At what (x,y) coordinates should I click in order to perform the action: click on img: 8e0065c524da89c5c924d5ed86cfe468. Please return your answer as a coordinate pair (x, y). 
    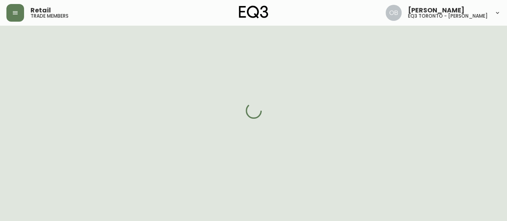
    Looking at the image, I should click on (394, 13).